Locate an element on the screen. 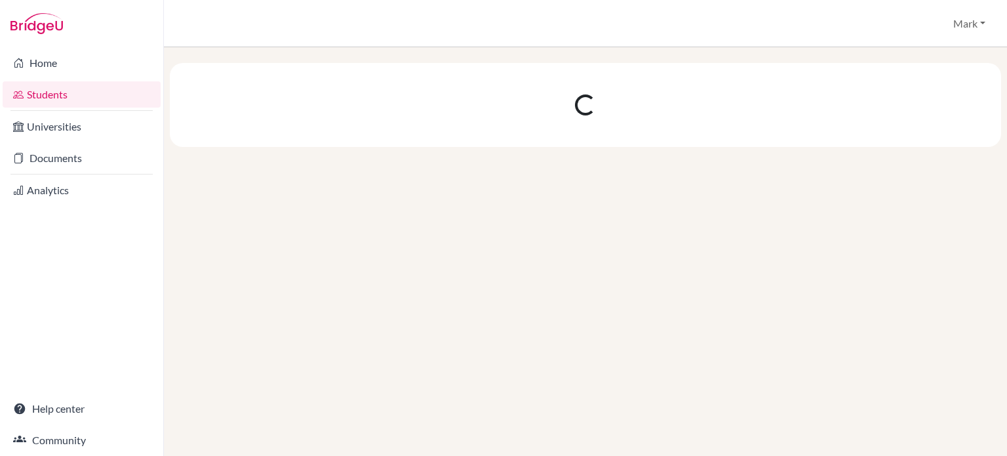 This screenshot has height=456, width=1007. a: Help center is located at coordinates (81, 408).